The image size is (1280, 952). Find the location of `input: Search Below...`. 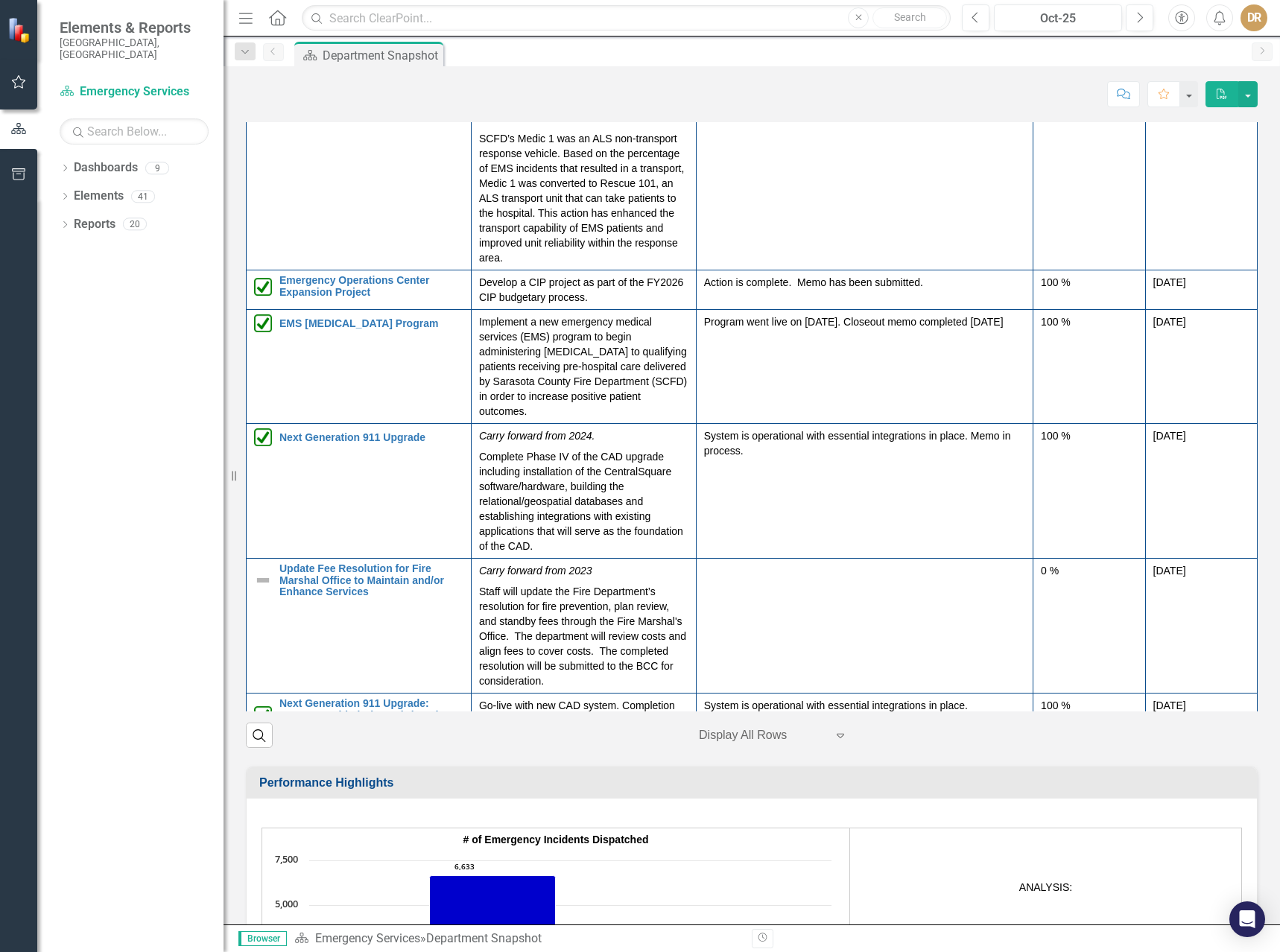

input: Search Below... is located at coordinates (134, 131).